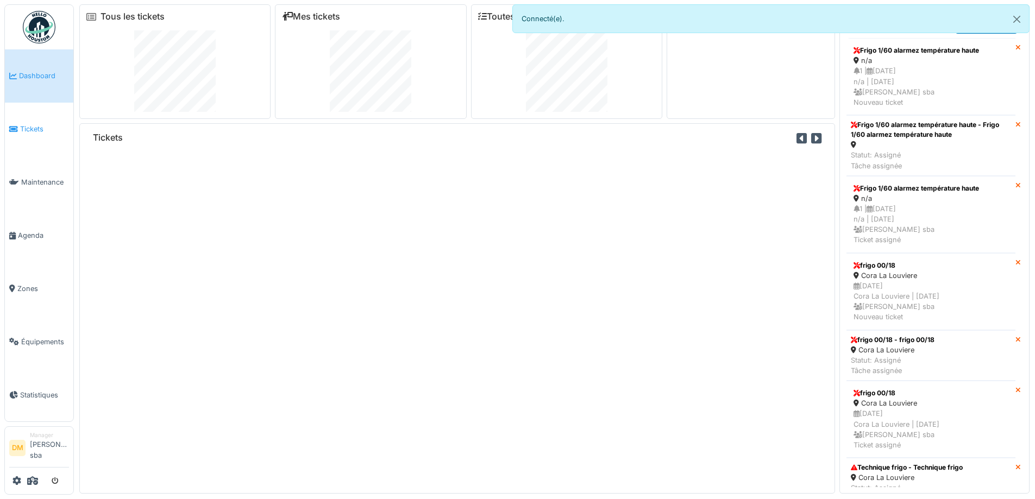  What do you see at coordinates (17, 448) in the screenshot?
I see `li: DM` at bounding box center [17, 448].